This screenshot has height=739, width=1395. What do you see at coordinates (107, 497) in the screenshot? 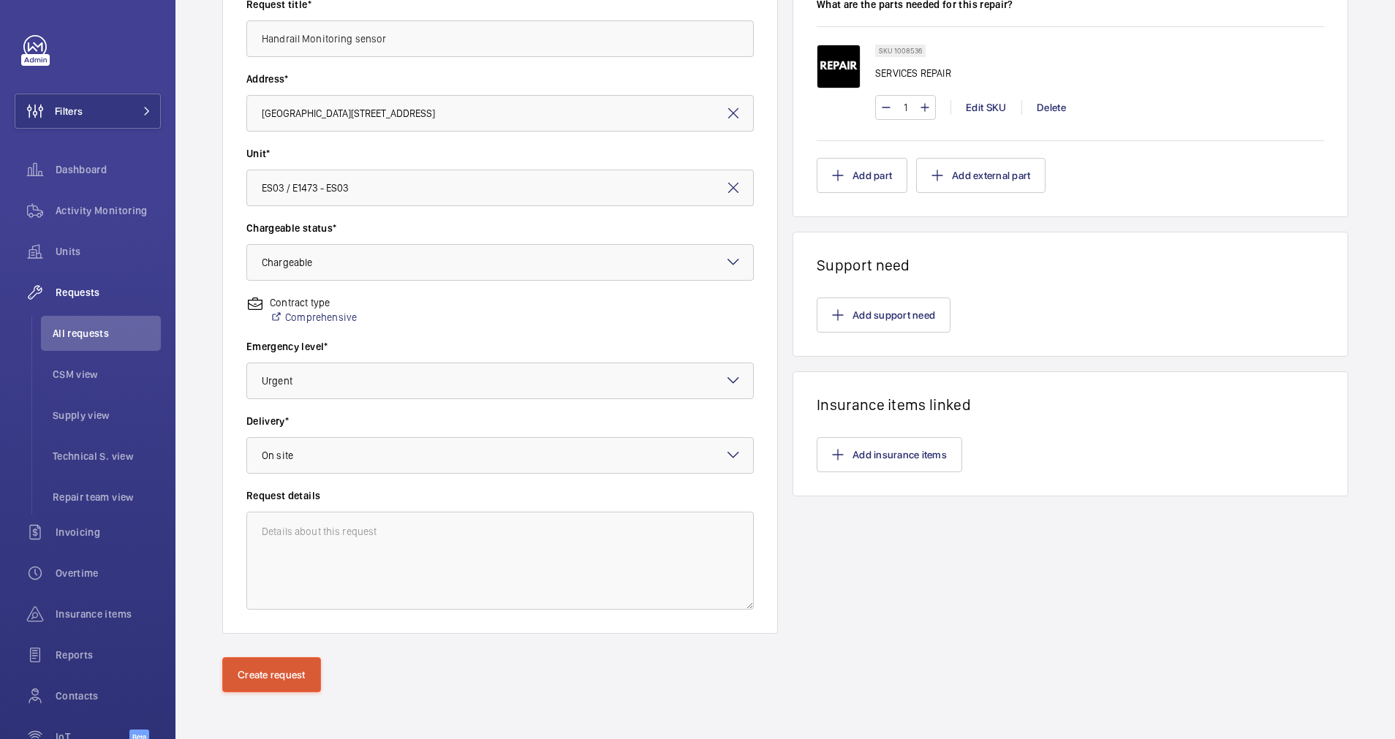
I see `span: Repair team view` at bounding box center [107, 497].